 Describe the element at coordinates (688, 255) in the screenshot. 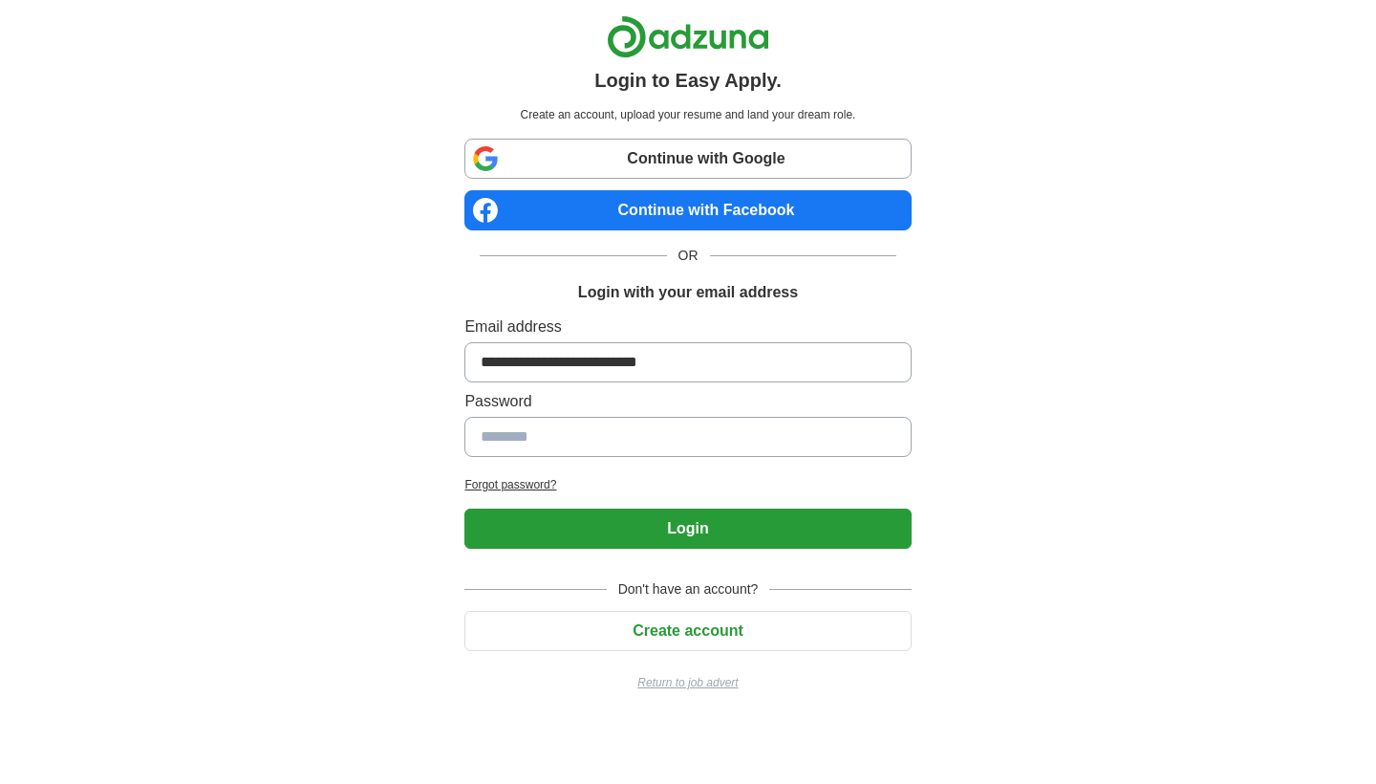

I see `span: OR` at that location.